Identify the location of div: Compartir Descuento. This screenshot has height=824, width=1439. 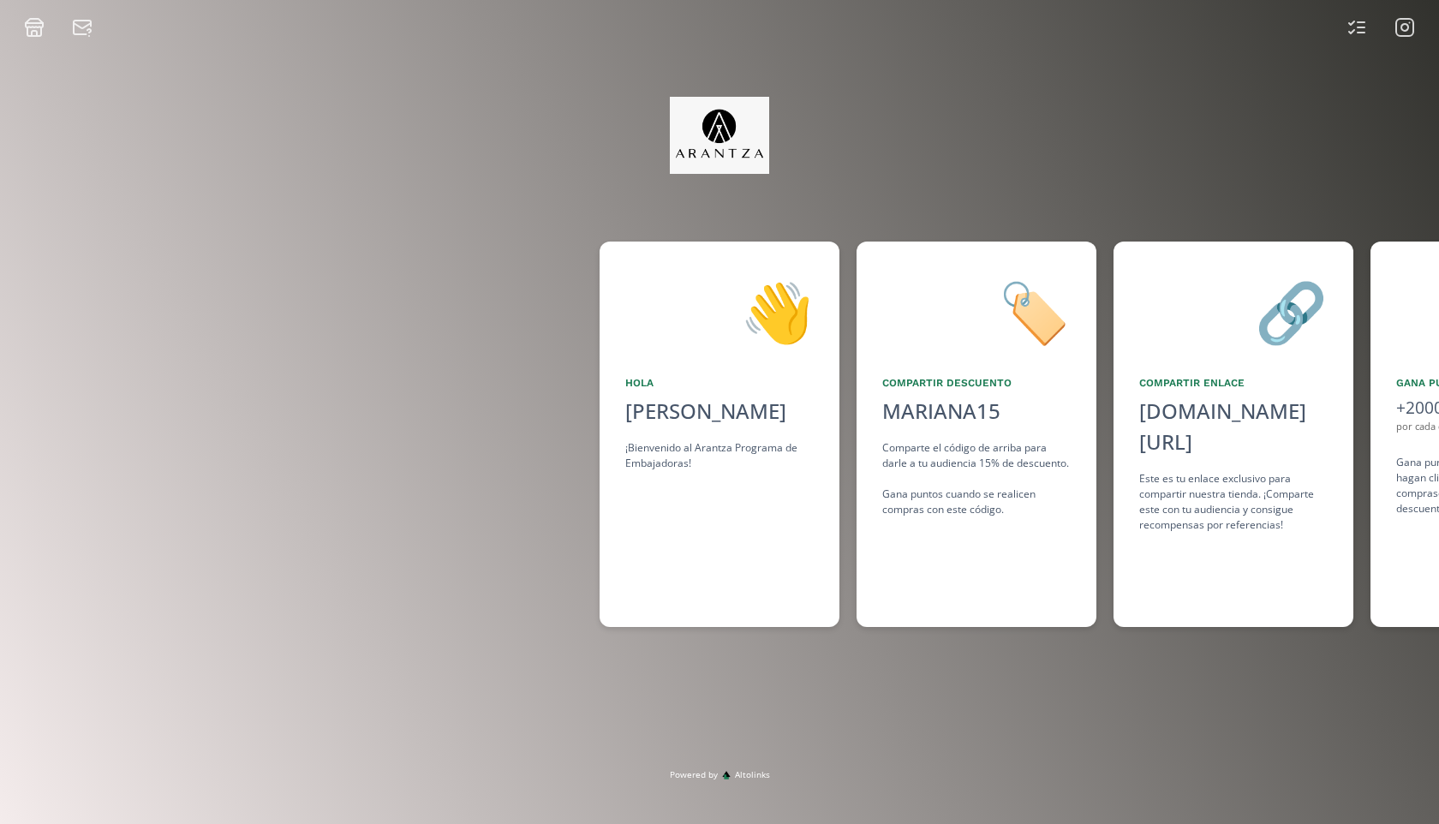
(976, 383).